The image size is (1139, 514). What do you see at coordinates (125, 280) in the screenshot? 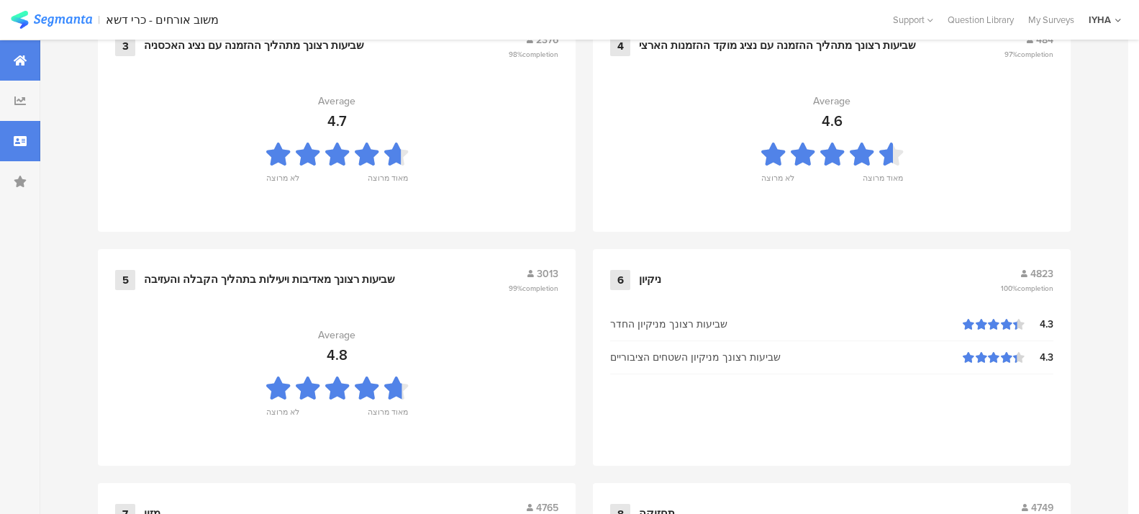
I see `div: 5` at bounding box center [125, 280].